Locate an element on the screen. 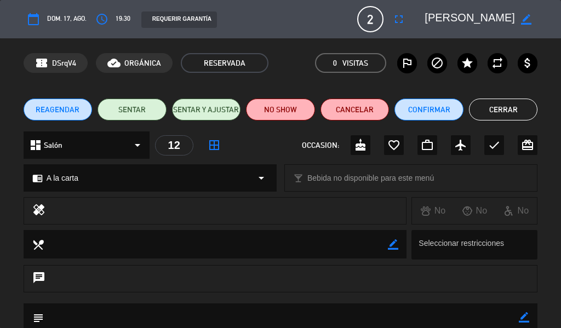 The width and height of the screenshot is (561, 328). span: dom. 17, ago. is located at coordinates (67, 19).